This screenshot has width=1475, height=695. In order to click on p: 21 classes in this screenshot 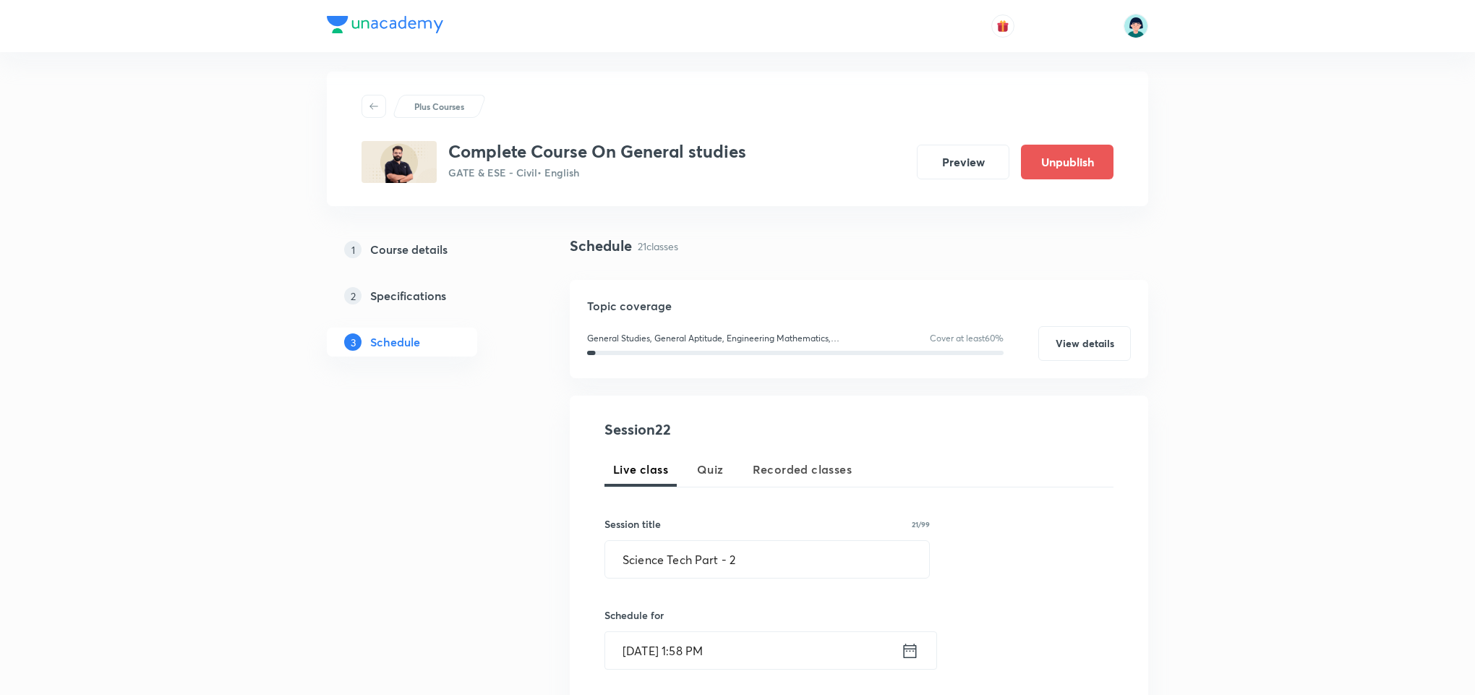, I will do `click(658, 246)`.